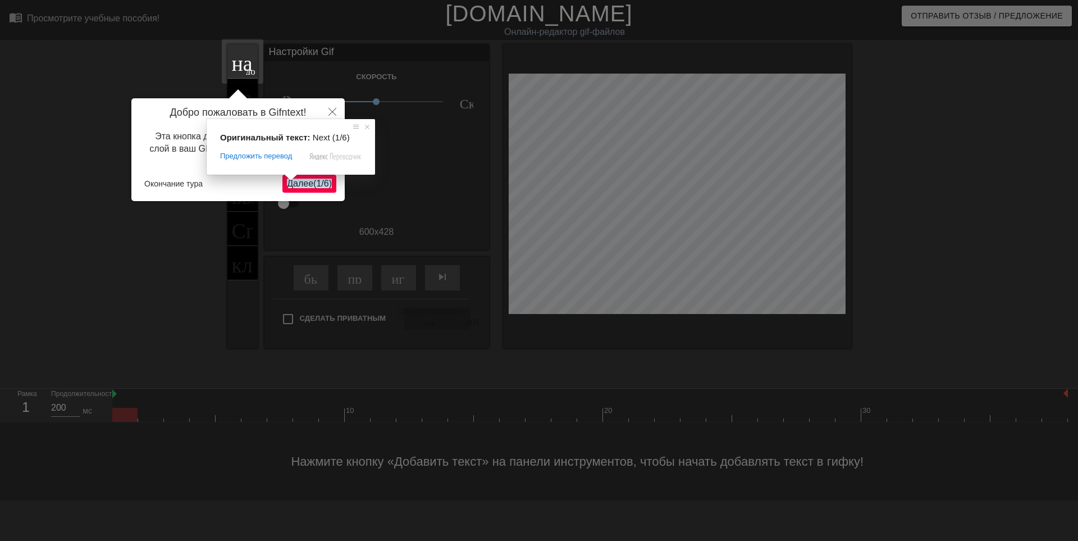  Describe the element at coordinates (235, 142) in the screenshot. I see `ya-tr-span: Эта кнопка добавляет новый текстовый слой в ваш GIF.` at that location.